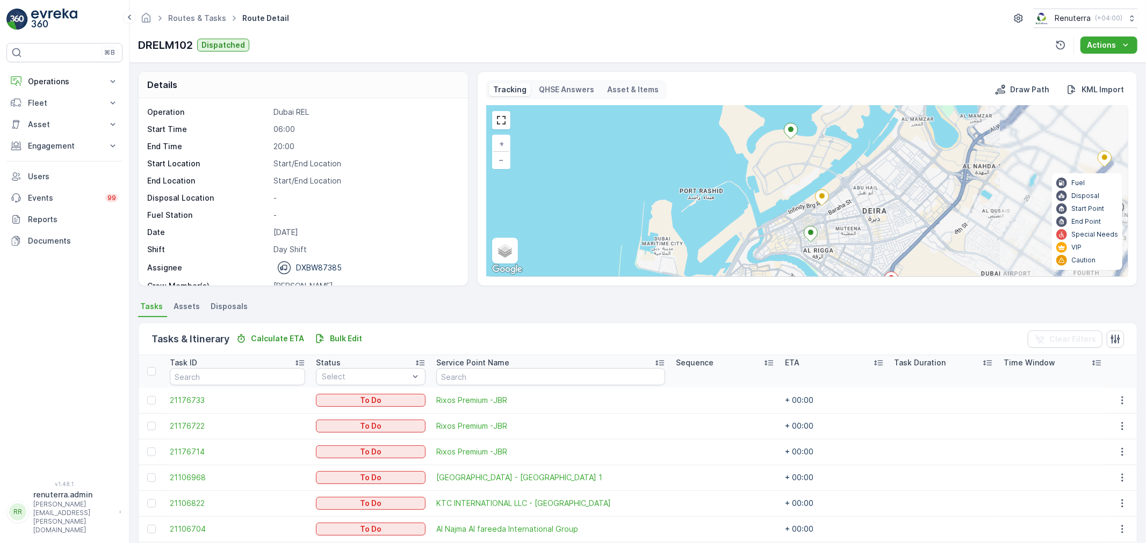  What do you see at coordinates (64, 146) in the screenshot?
I see `p: Engagement` at bounding box center [64, 146].